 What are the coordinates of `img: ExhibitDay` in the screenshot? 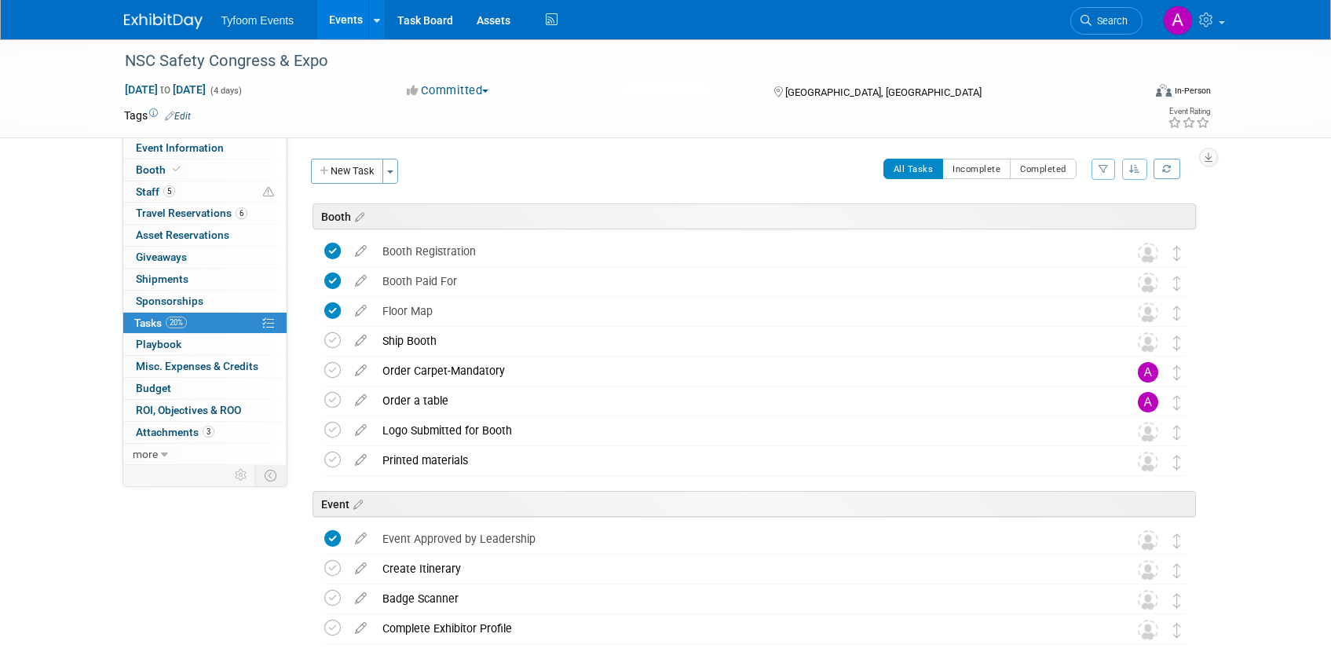 It's located at (163, 21).